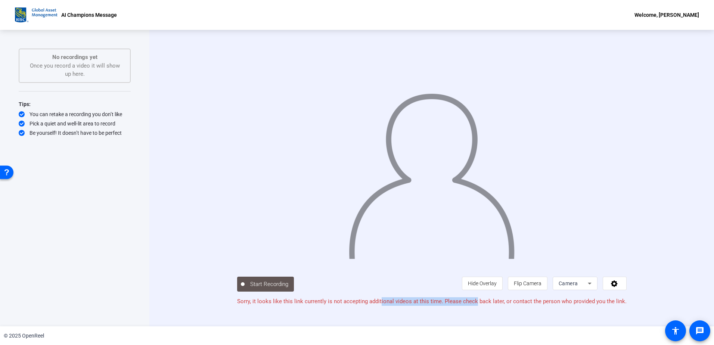  I want to click on span: Flip Camera, so click(528, 283).